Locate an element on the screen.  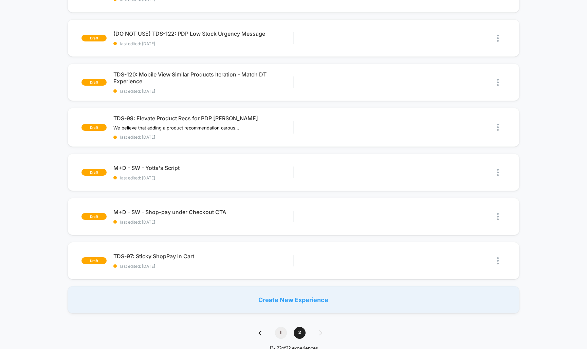
div: Create New Experience is located at coordinates (293, 299).